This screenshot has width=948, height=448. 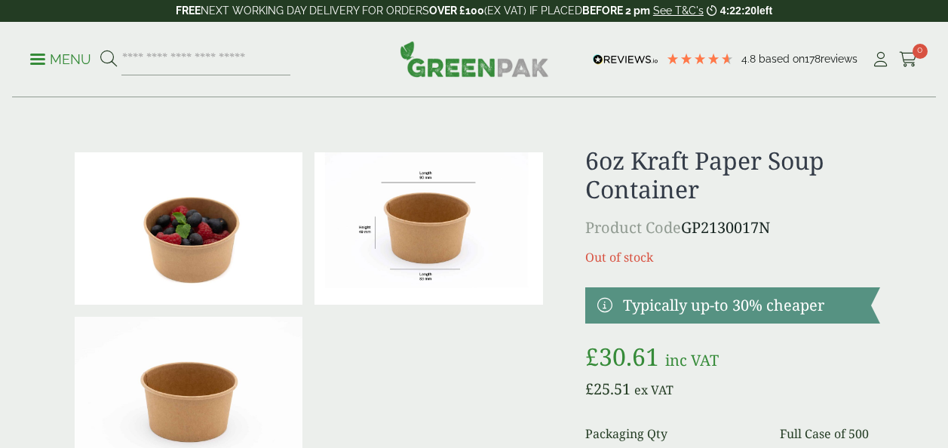 What do you see at coordinates (622, 356) in the screenshot?
I see `bdi: 30.61` at bounding box center [622, 356].